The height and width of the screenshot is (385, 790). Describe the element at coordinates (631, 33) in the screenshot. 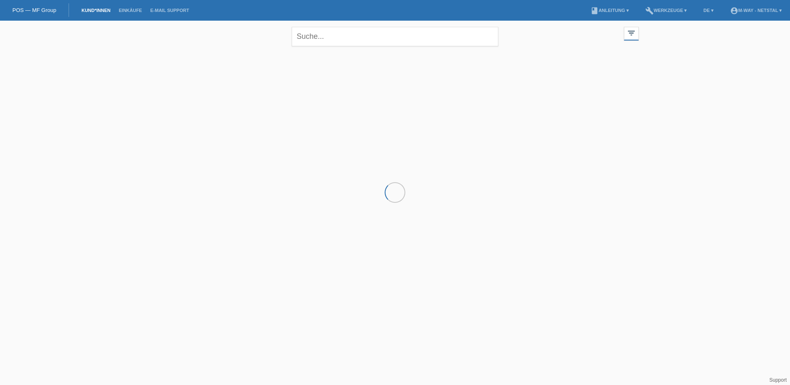

I see `i: filter_list` at that location.